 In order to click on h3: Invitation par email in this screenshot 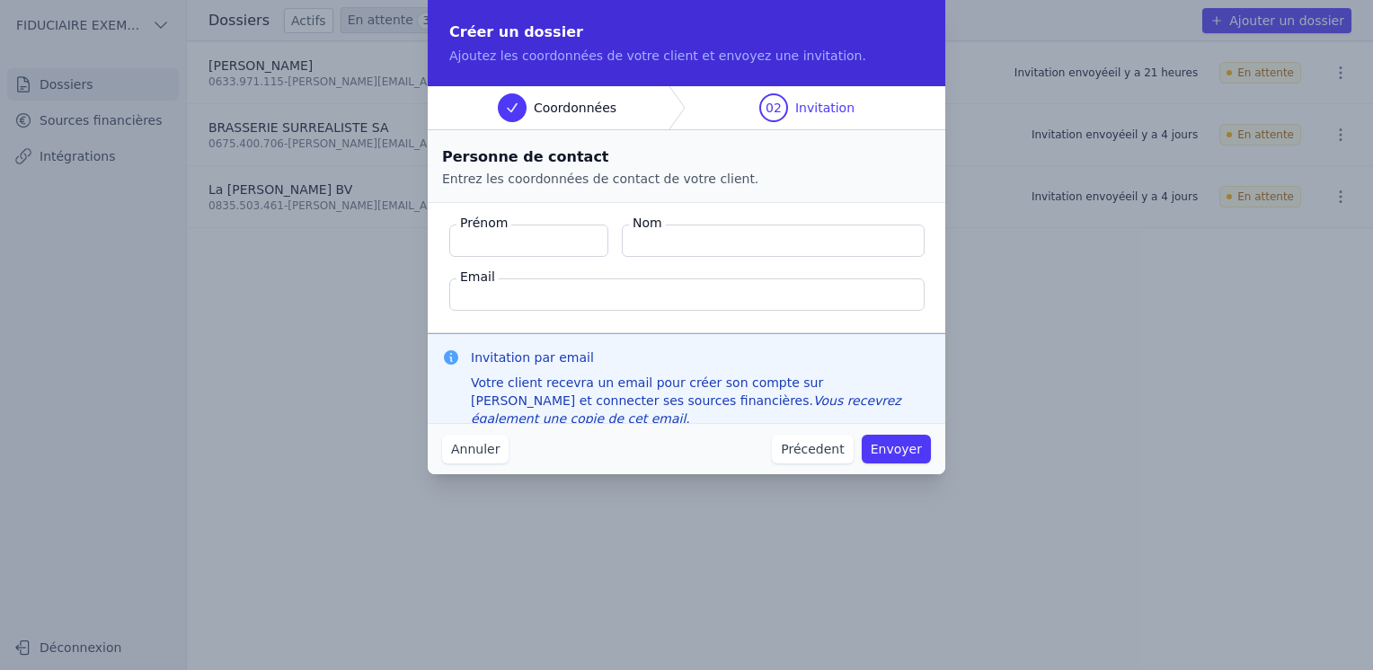, I will do `click(701, 358)`.